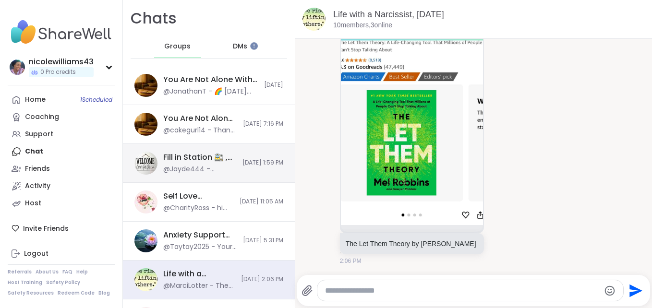 Image resolution: width=652 pixels, height=308 pixels. I want to click on img: Fill in Station 🚉 , Oct 07, so click(146, 163).